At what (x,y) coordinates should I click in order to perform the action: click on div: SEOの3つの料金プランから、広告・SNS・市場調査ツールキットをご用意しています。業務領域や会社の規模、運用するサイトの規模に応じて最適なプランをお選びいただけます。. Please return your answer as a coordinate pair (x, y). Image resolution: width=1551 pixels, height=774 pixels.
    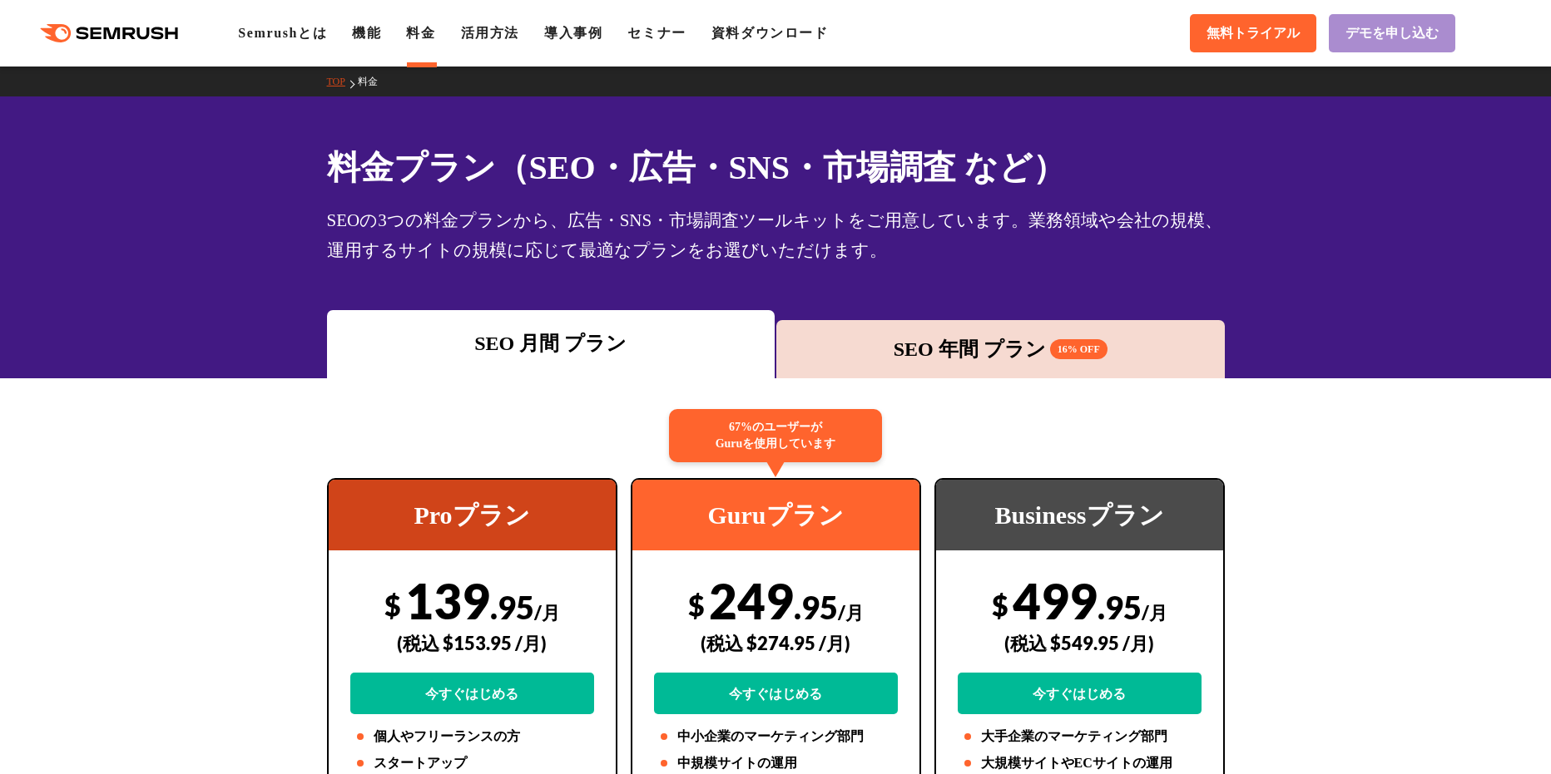
    Looking at the image, I should click on (775, 235).